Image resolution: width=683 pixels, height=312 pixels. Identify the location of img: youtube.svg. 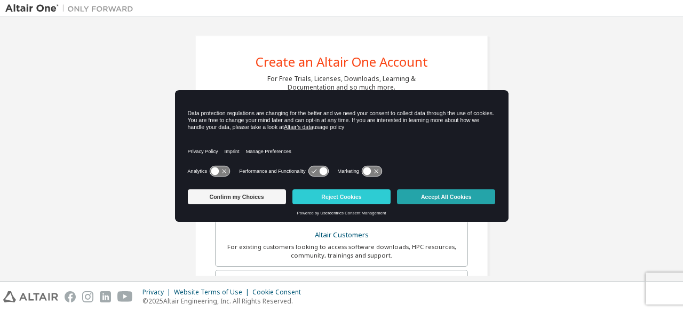
(125, 297).